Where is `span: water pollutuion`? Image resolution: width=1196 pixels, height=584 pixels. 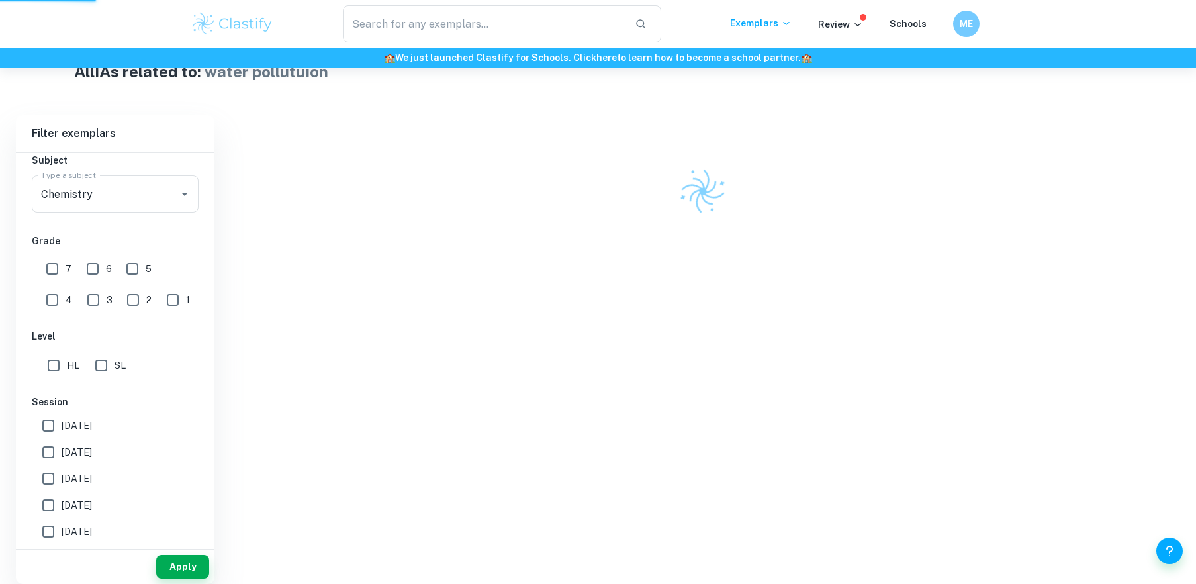
span: water pollutuion is located at coordinates (266, 71).